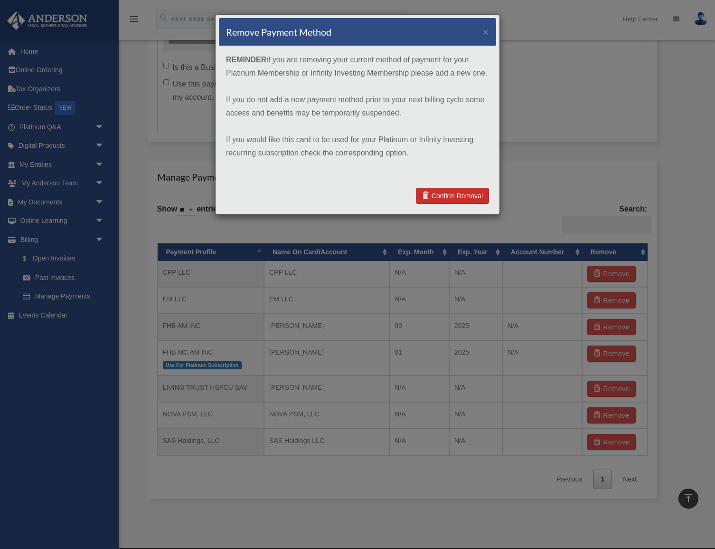 This screenshot has width=715, height=549. Describe the element at coordinates (246, 59) in the screenshot. I see `strong: REMINDER` at that location.